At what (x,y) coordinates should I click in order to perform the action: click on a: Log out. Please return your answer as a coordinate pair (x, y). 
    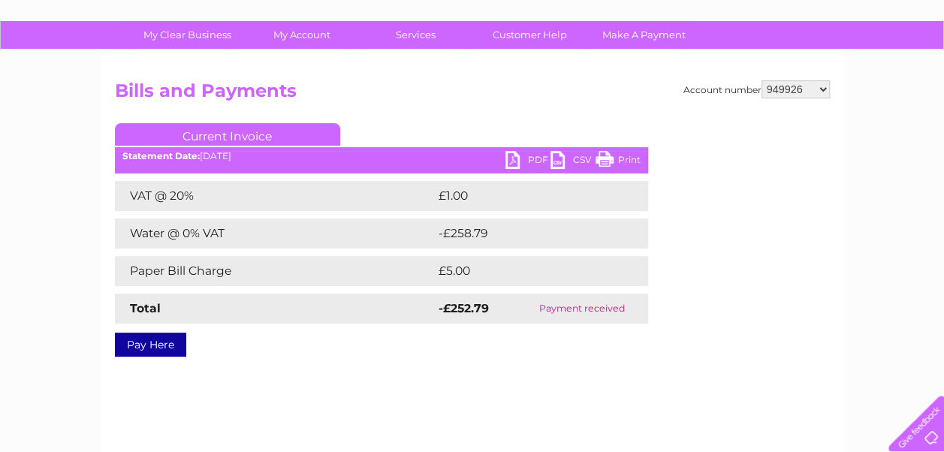
    Looking at the image, I should click on (911, 69).